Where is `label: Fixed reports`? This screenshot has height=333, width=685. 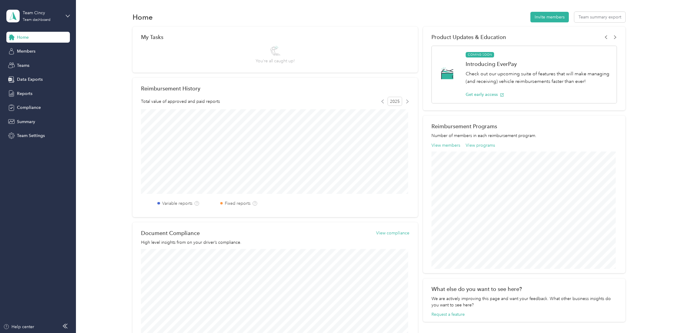 label: Fixed reports is located at coordinates (238, 203).